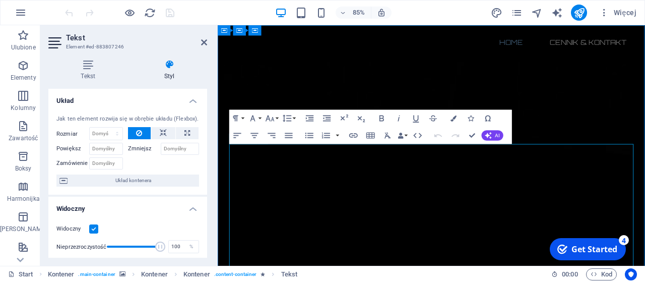 This screenshot has width=645, height=282. I want to click on button: Confirm (Ctrl+⏎), so click(472, 135).